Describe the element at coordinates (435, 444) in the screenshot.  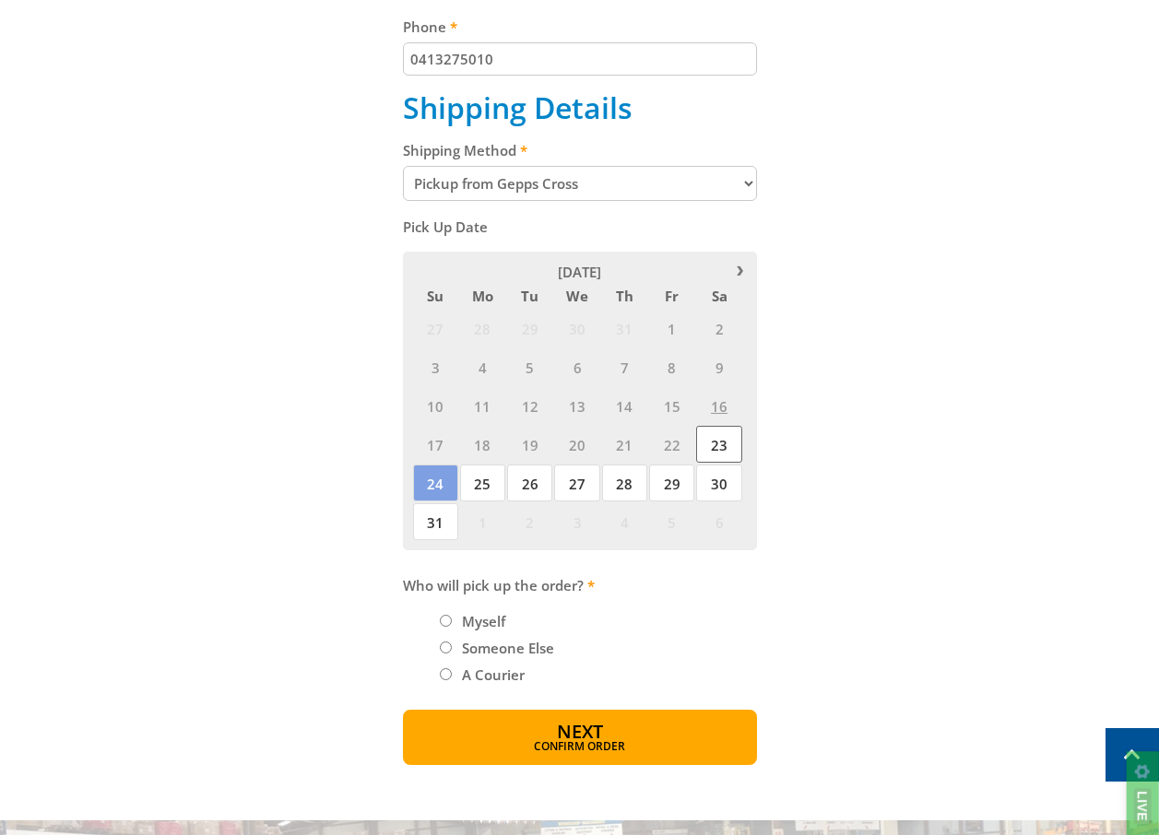
I see `span: 17` at that location.